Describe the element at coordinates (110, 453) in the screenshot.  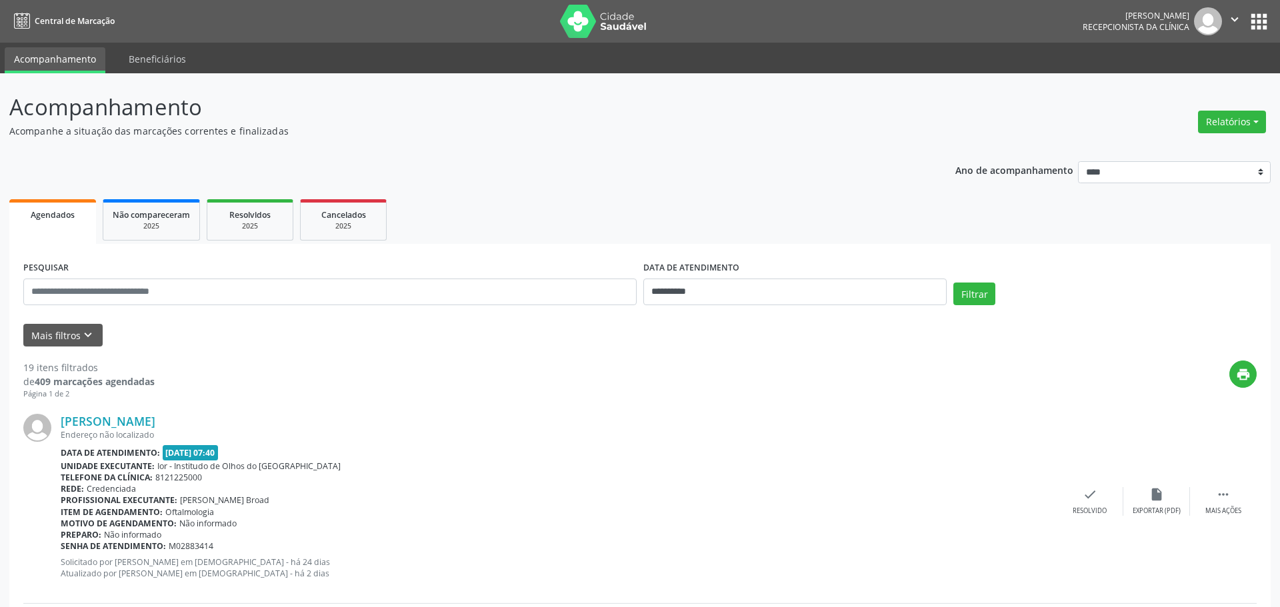
I see `b: Data de atendimento:` at that location.